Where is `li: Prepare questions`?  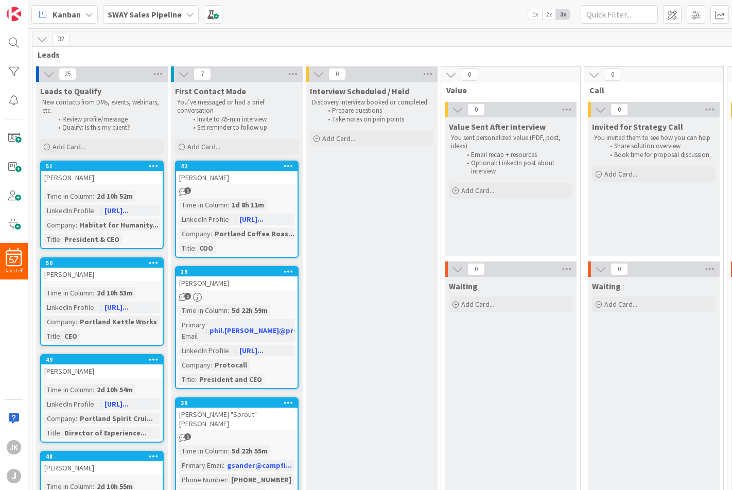 li: Prepare questions is located at coordinates (377, 111).